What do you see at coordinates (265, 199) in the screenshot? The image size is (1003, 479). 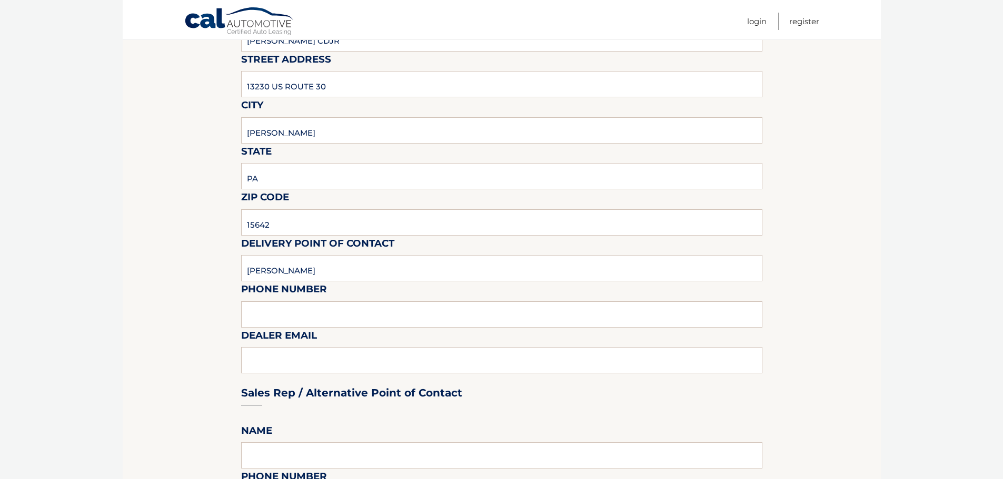 I see `label: Zip Code` at bounding box center [265, 199].